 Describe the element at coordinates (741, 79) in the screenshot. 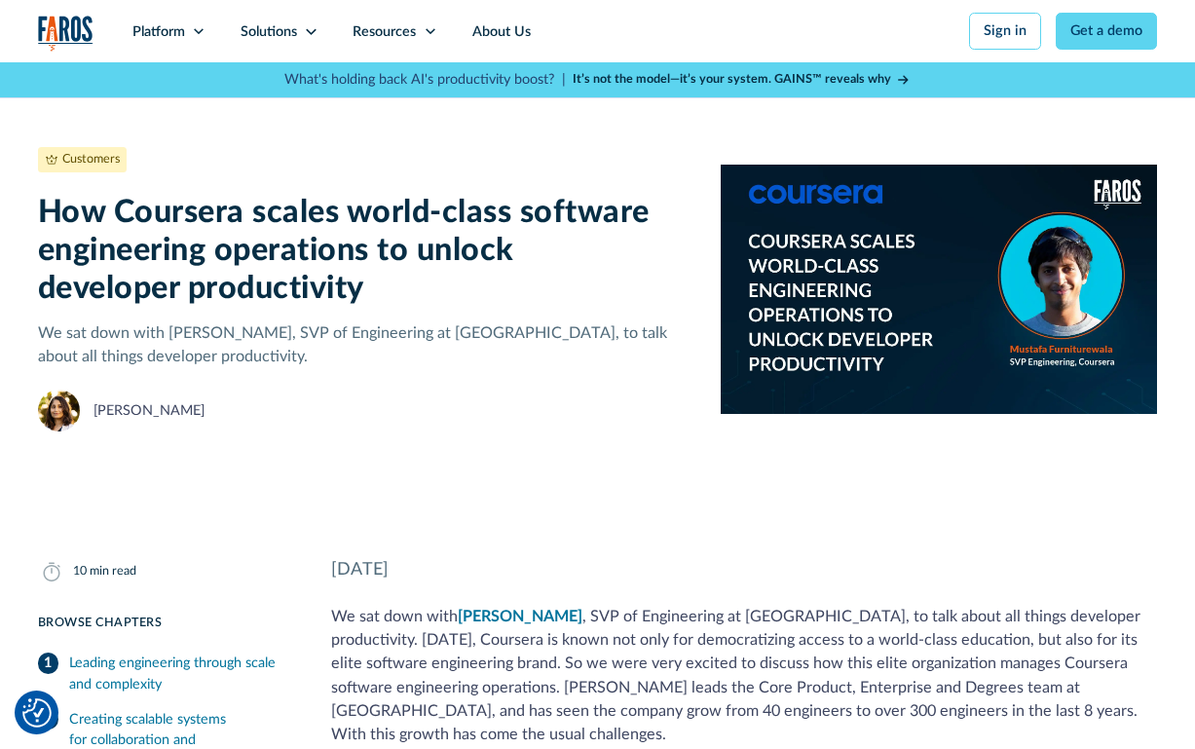

I see `a: It’s not the model—it’s your system. GAINS™ reveals why` at that location.